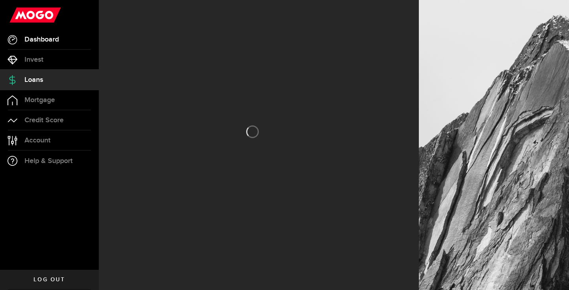  What do you see at coordinates (38, 140) in the screenshot?
I see `span: Account` at bounding box center [38, 140].